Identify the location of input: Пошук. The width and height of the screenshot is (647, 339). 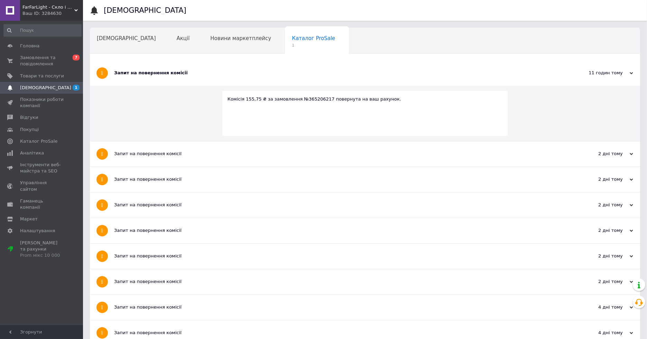
(43, 30).